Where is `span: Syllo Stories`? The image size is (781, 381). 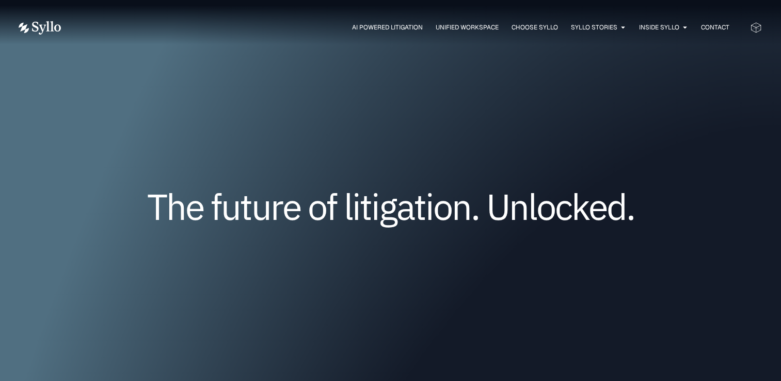 span: Syllo Stories is located at coordinates (594, 27).